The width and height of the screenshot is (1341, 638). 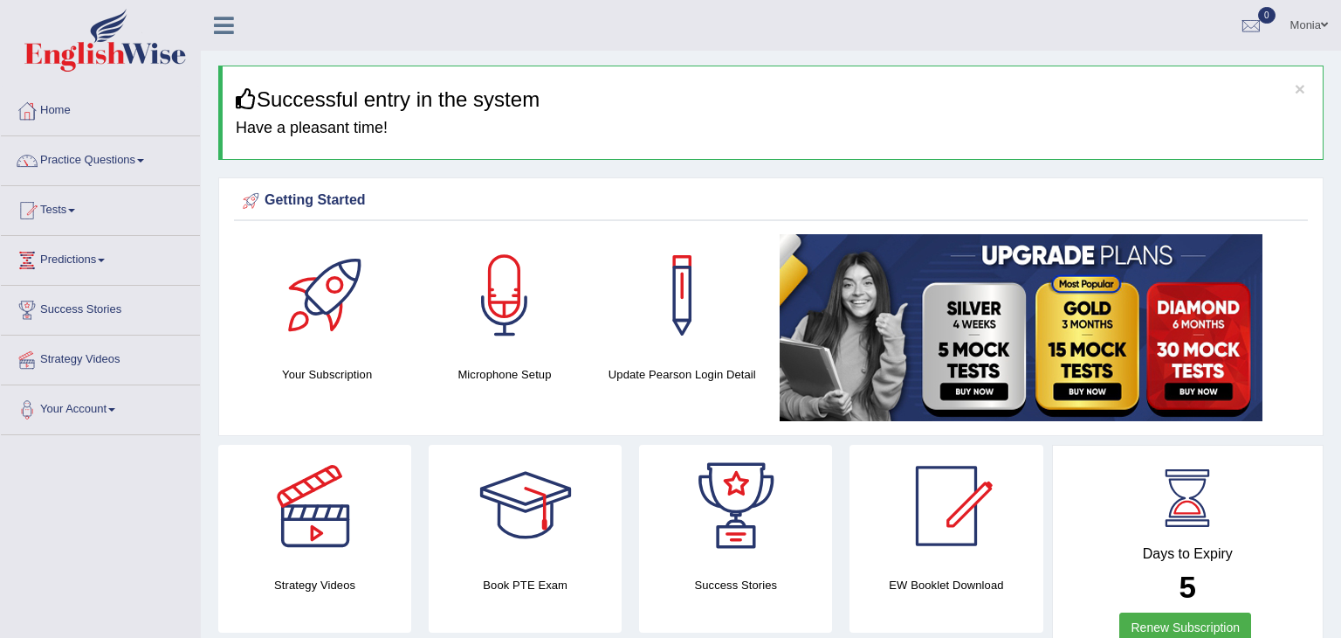 What do you see at coordinates (314, 584) in the screenshot?
I see `h4: Strategy Videos` at bounding box center [314, 584].